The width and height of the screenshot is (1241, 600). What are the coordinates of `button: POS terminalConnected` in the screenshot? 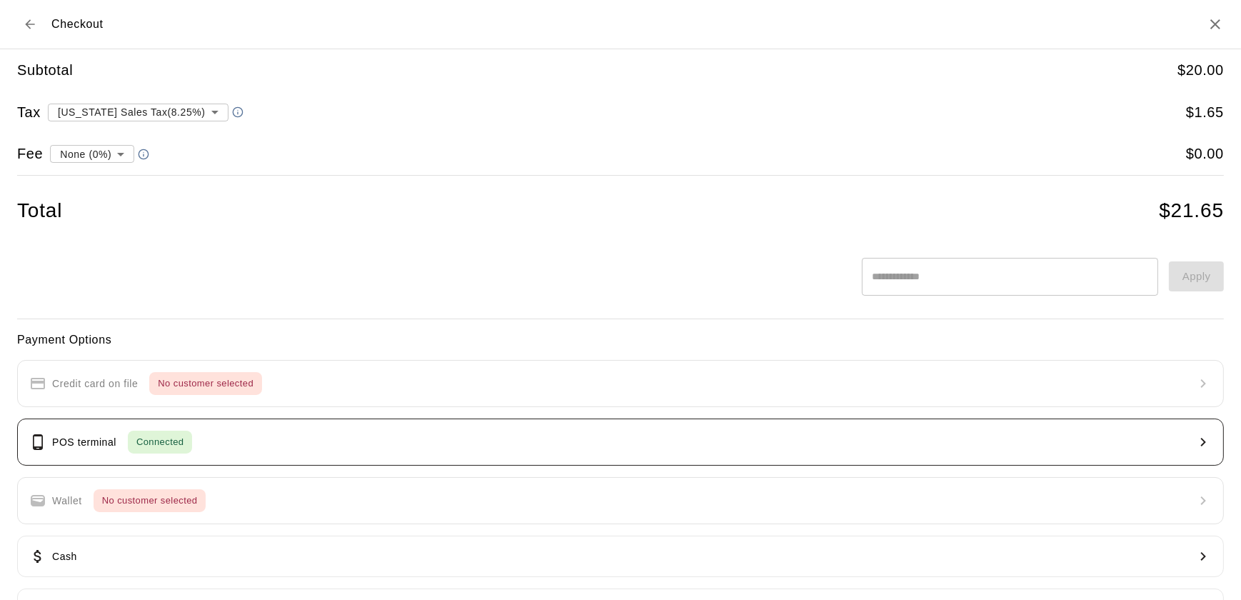 It's located at (620, 442).